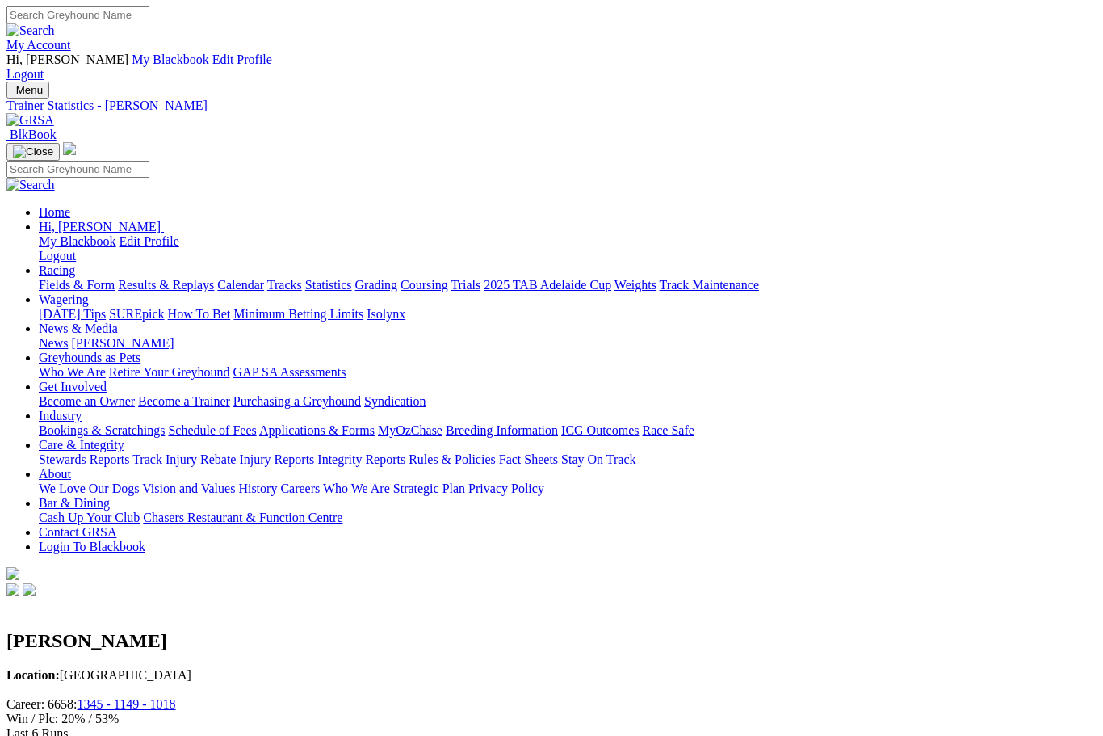  Describe the element at coordinates (329, 284) in the screenshot. I see `a: Statistics` at that location.